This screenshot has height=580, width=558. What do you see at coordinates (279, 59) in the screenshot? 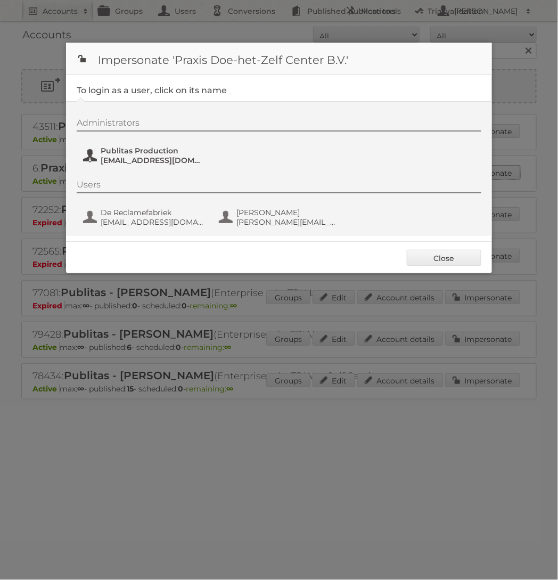
I see `h1: Impersonate 'Praxis Doe-het-Zelf Center B.V.'` at bounding box center [279, 59].